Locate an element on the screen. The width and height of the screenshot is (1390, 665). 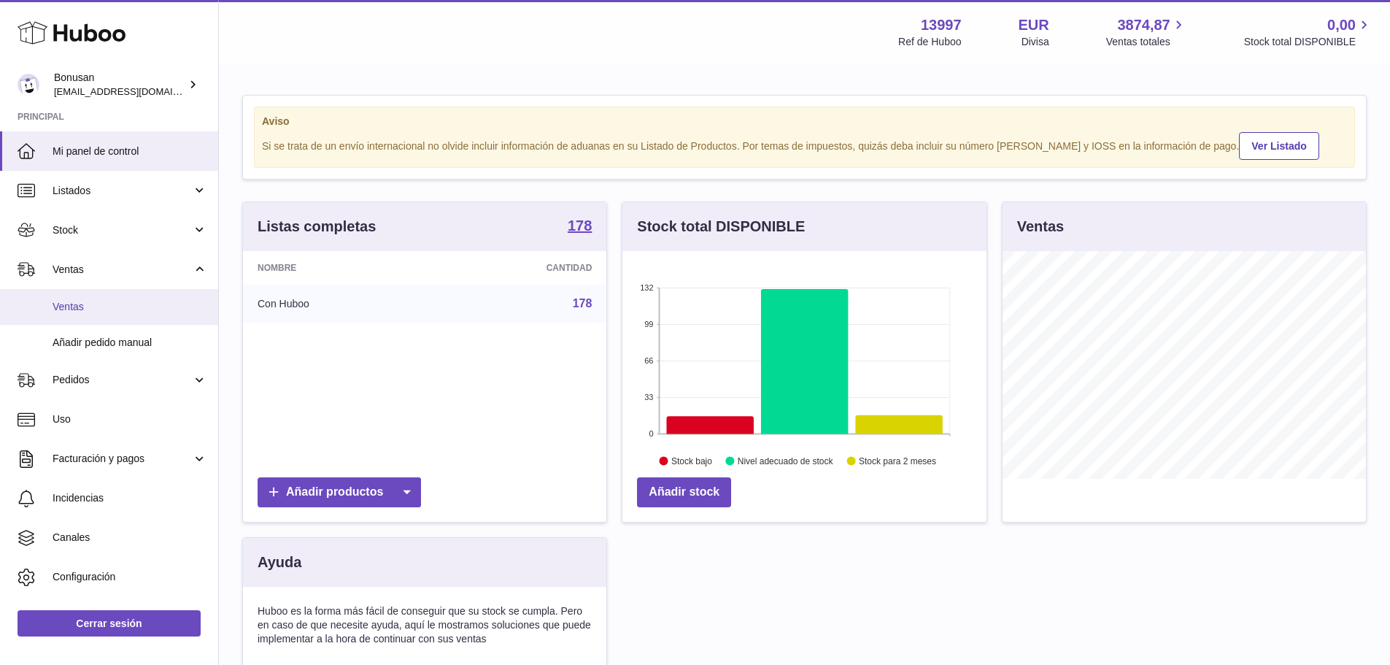
span: Uso is located at coordinates (130, 419).